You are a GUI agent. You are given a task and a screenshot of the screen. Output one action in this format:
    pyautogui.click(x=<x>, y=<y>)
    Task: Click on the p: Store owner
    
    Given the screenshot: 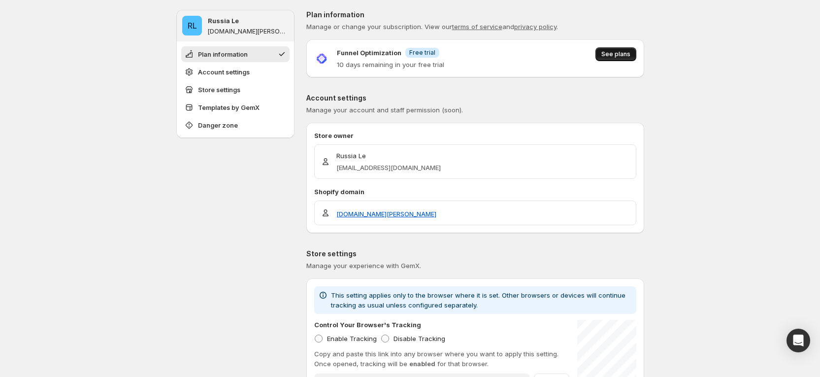 What is the action you would take?
    pyautogui.click(x=475, y=135)
    